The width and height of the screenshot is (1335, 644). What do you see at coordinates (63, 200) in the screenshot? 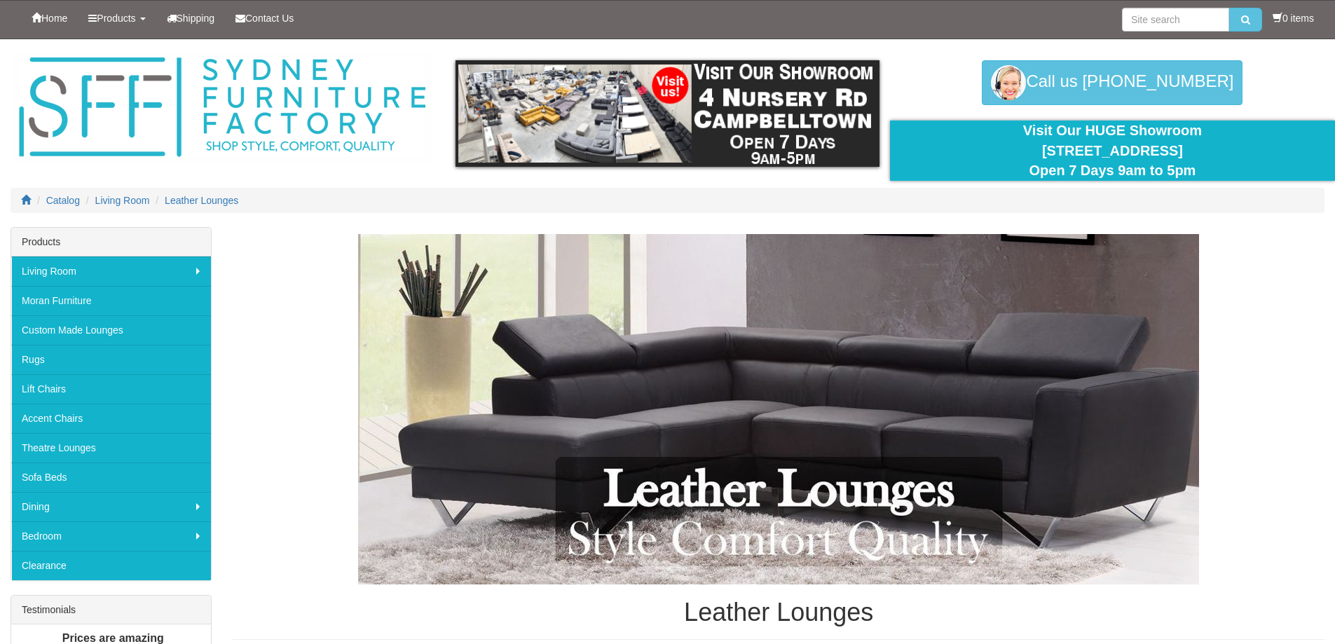
I see `span: Catalog` at bounding box center [63, 200].